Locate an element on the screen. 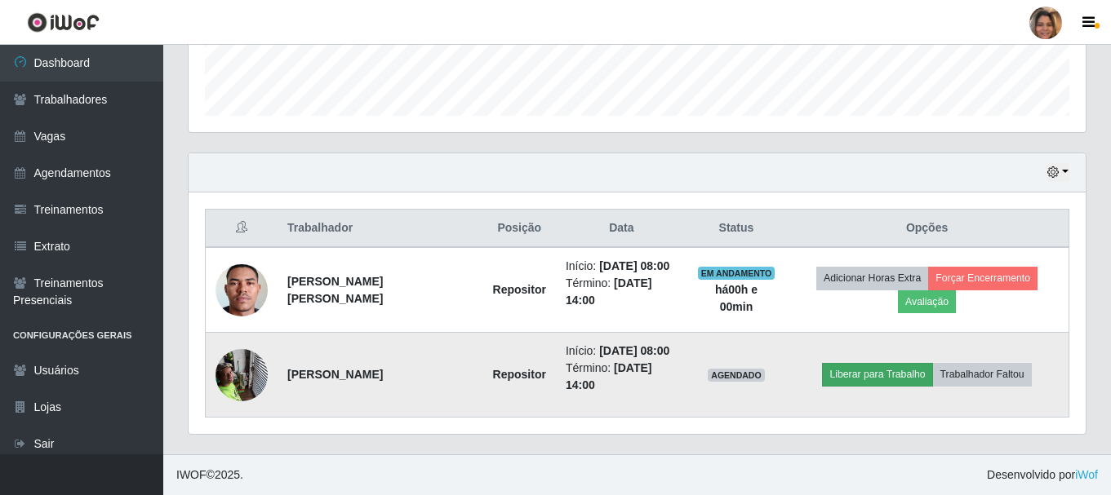 This screenshot has width=1111, height=495. a: iWof is located at coordinates (1086, 475).